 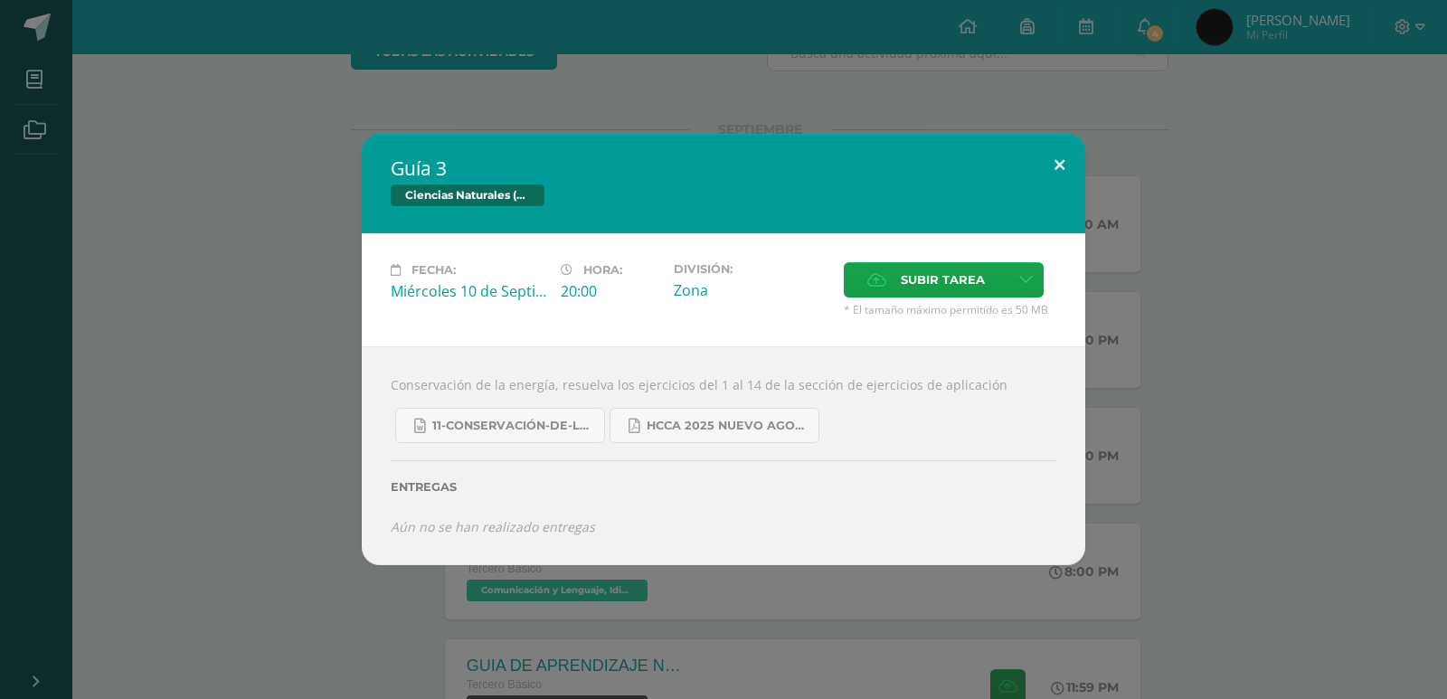 I want to click on div: Zona, so click(x=751, y=290).